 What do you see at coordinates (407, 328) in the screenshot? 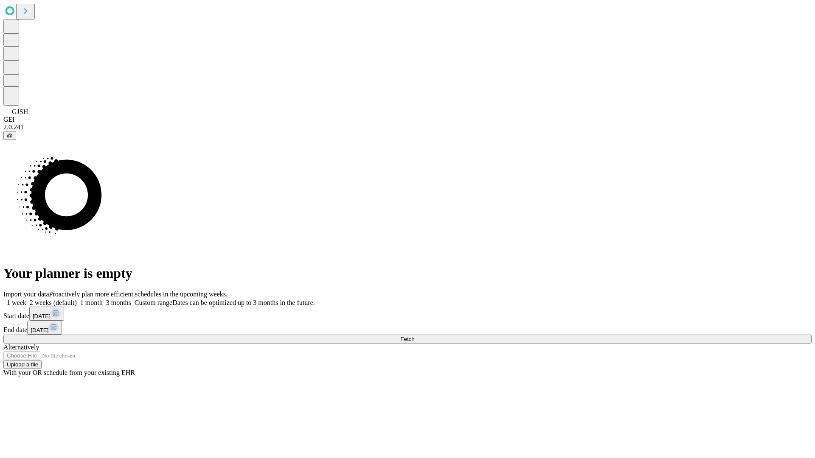
I see `div: End date` at bounding box center [407, 328].